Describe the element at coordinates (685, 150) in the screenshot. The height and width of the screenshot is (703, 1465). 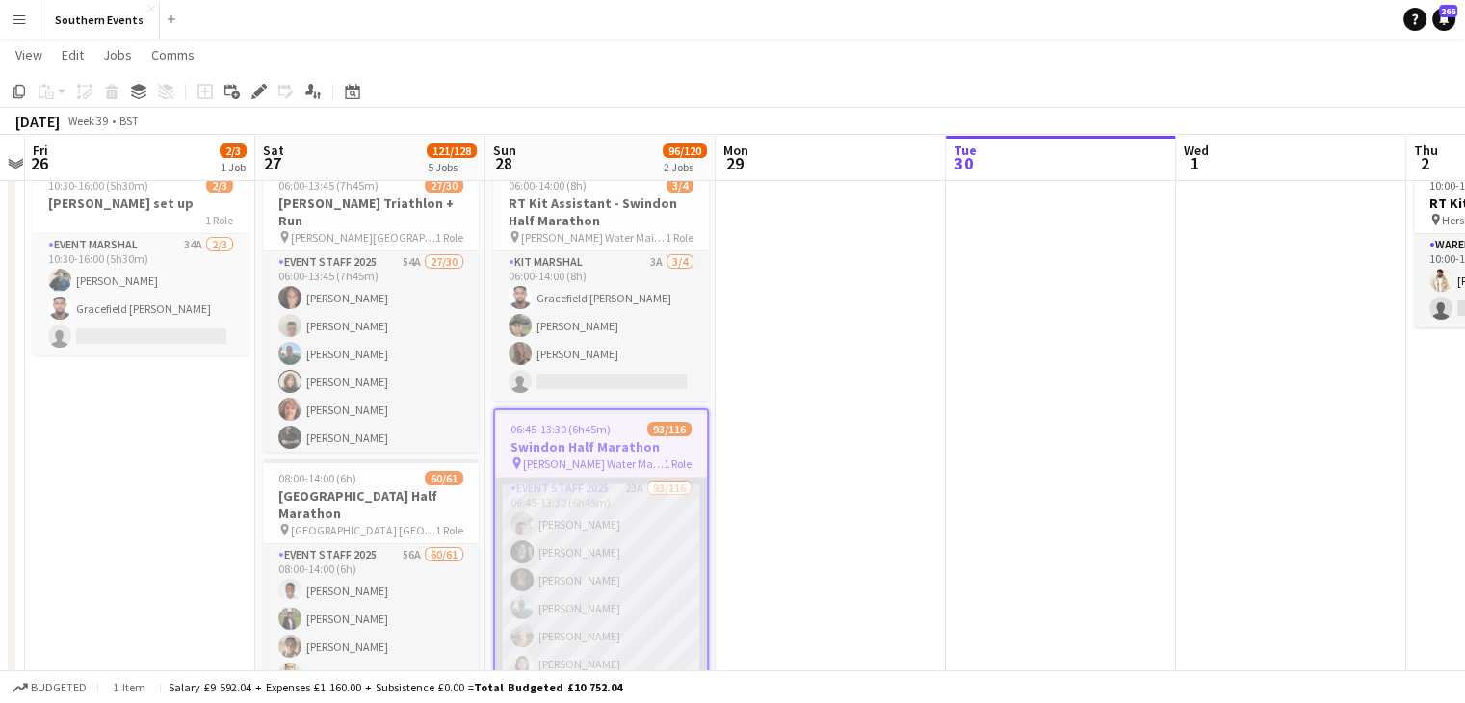
I see `span: 96/120` at that location.